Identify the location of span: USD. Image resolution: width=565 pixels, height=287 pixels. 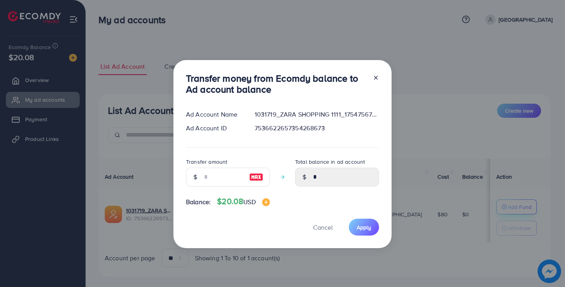
(249, 202).